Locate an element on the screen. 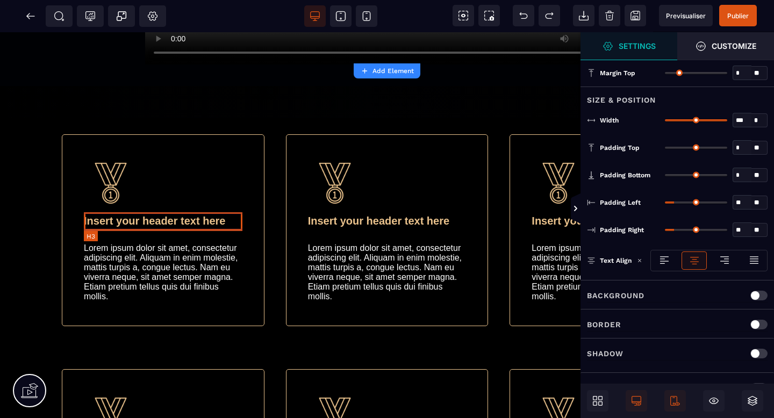 The height and width of the screenshot is (418, 774). img: loading is located at coordinates (639, 261).